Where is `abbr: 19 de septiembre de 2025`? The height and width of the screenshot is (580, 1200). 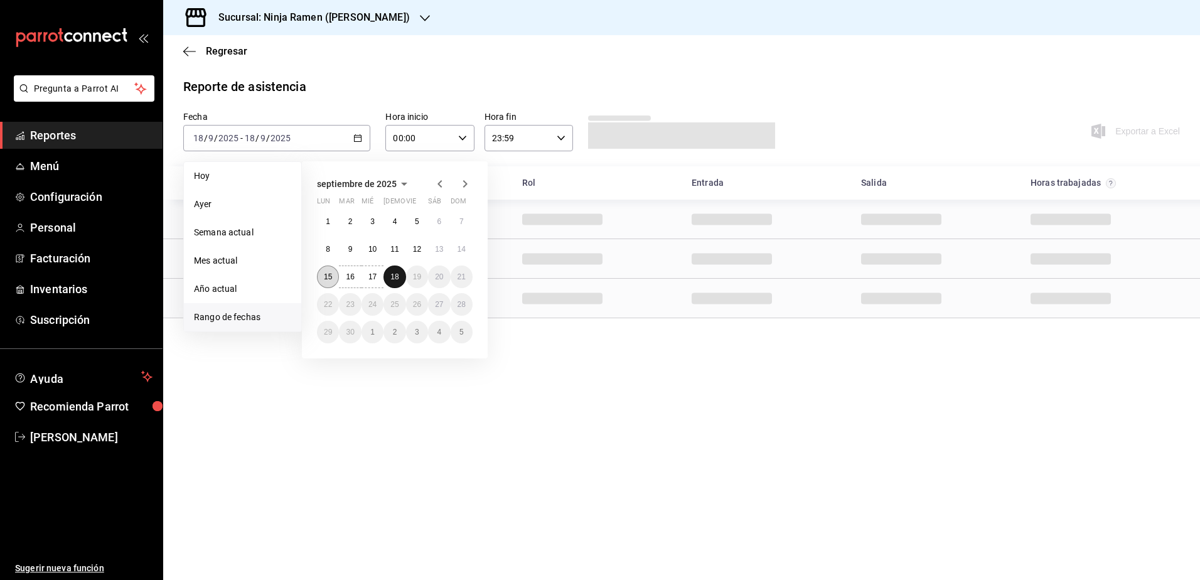 abbr: 19 de septiembre de 2025 is located at coordinates (417, 277).